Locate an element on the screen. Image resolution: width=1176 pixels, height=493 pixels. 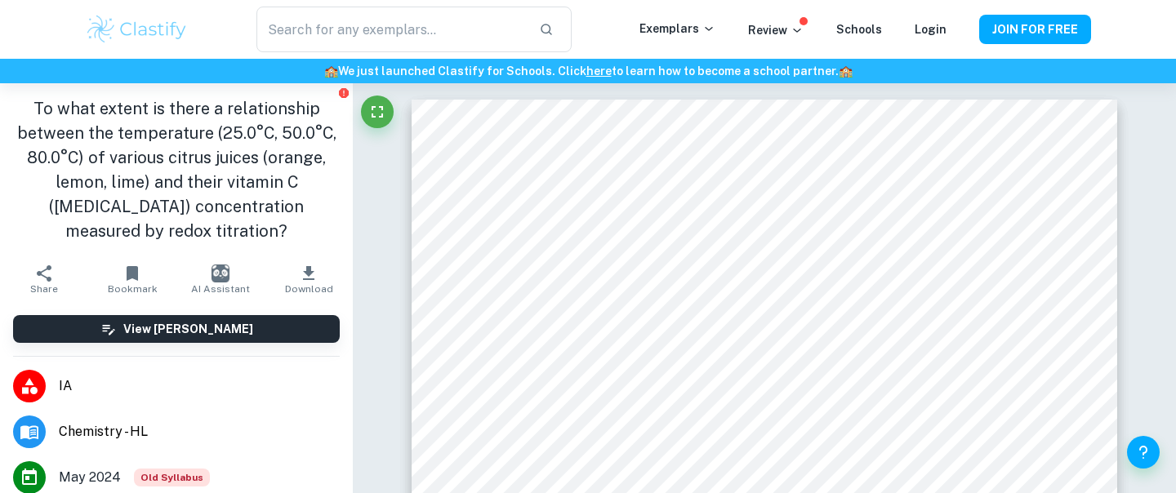
a: JOIN FOR FREE is located at coordinates (1035, 29).